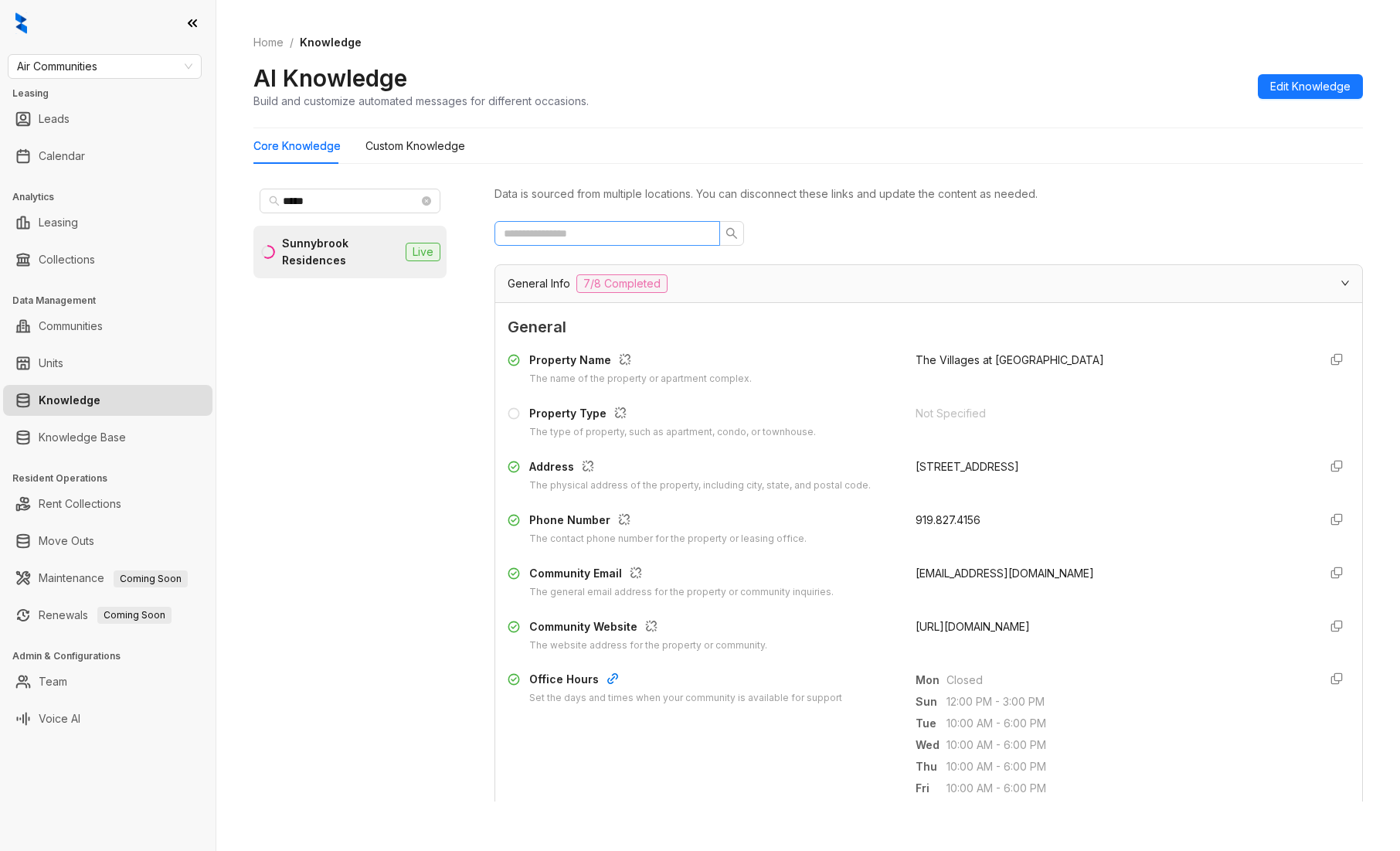 Image resolution: width=1400 pixels, height=851 pixels. Describe the element at coordinates (341, 252) in the screenshot. I see `div: Sunnybrook Residences` at that location.